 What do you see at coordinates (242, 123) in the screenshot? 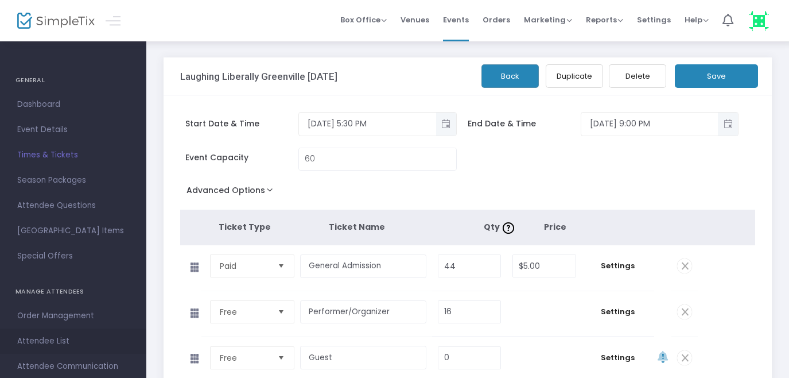
I see `span: Start Date & Time` at bounding box center [242, 123].